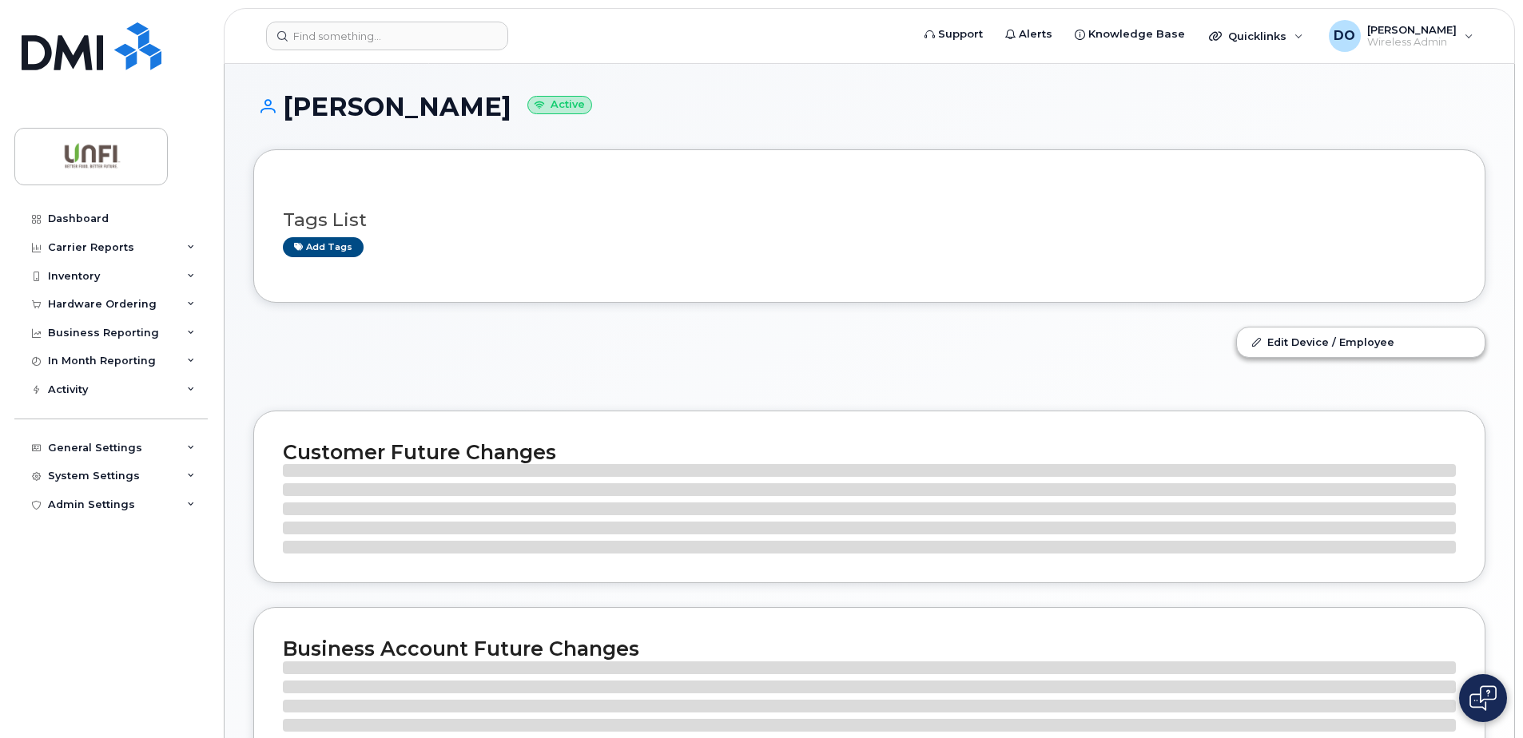  What do you see at coordinates (869, 649) in the screenshot?
I see `h2: Business Account Future Changes` at bounding box center [869, 649].